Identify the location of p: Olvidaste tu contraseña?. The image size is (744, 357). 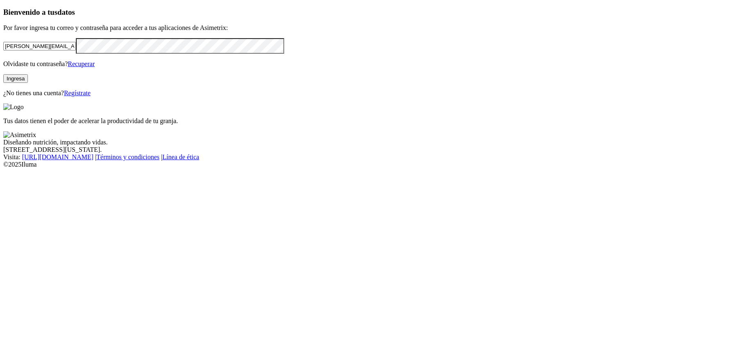
(372, 64).